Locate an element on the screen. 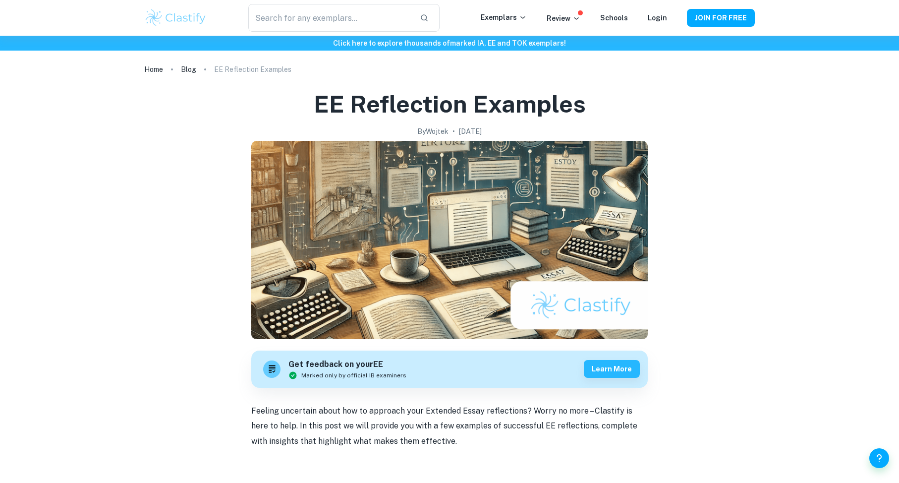 The width and height of the screenshot is (899, 483). button: JOIN FOR FREE is located at coordinates (721, 18).